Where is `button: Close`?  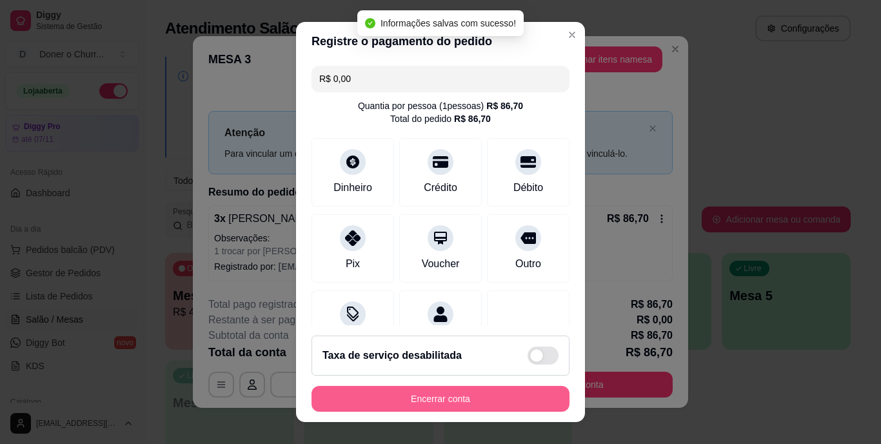 button: Close is located at coordinates (572, 35).